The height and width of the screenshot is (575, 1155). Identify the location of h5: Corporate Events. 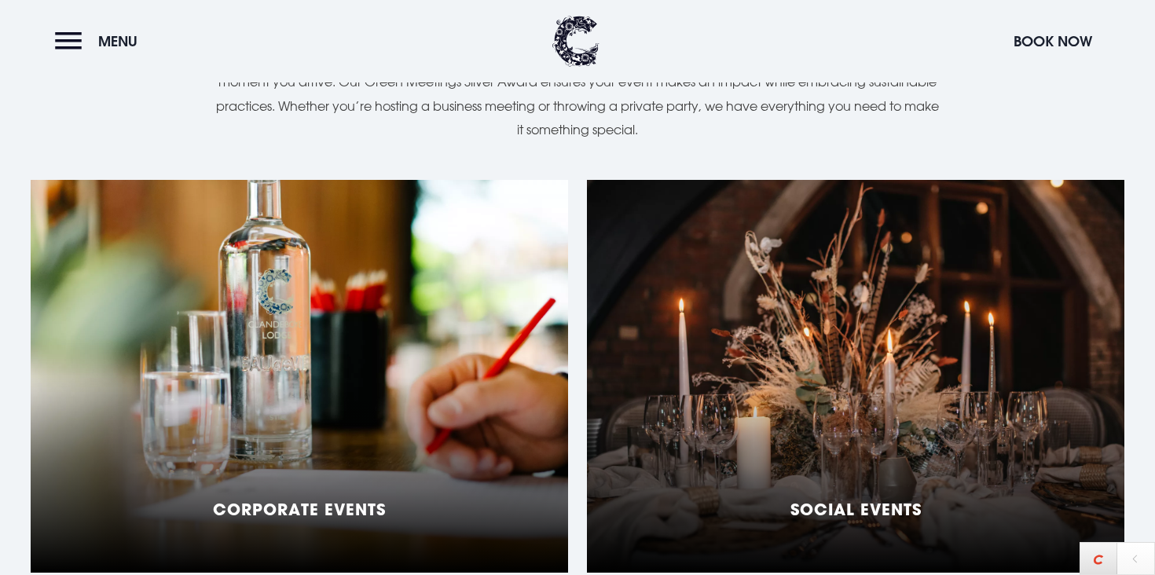
(299, 509).